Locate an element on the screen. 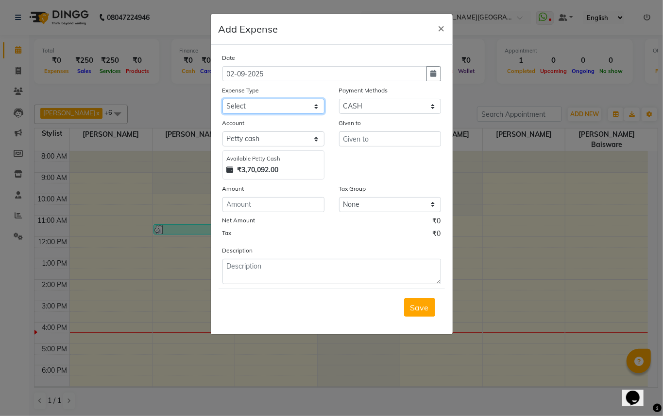 The height and width of the screenshot is (416, 663). label: Expense Type is located at coordinates (241, 90).